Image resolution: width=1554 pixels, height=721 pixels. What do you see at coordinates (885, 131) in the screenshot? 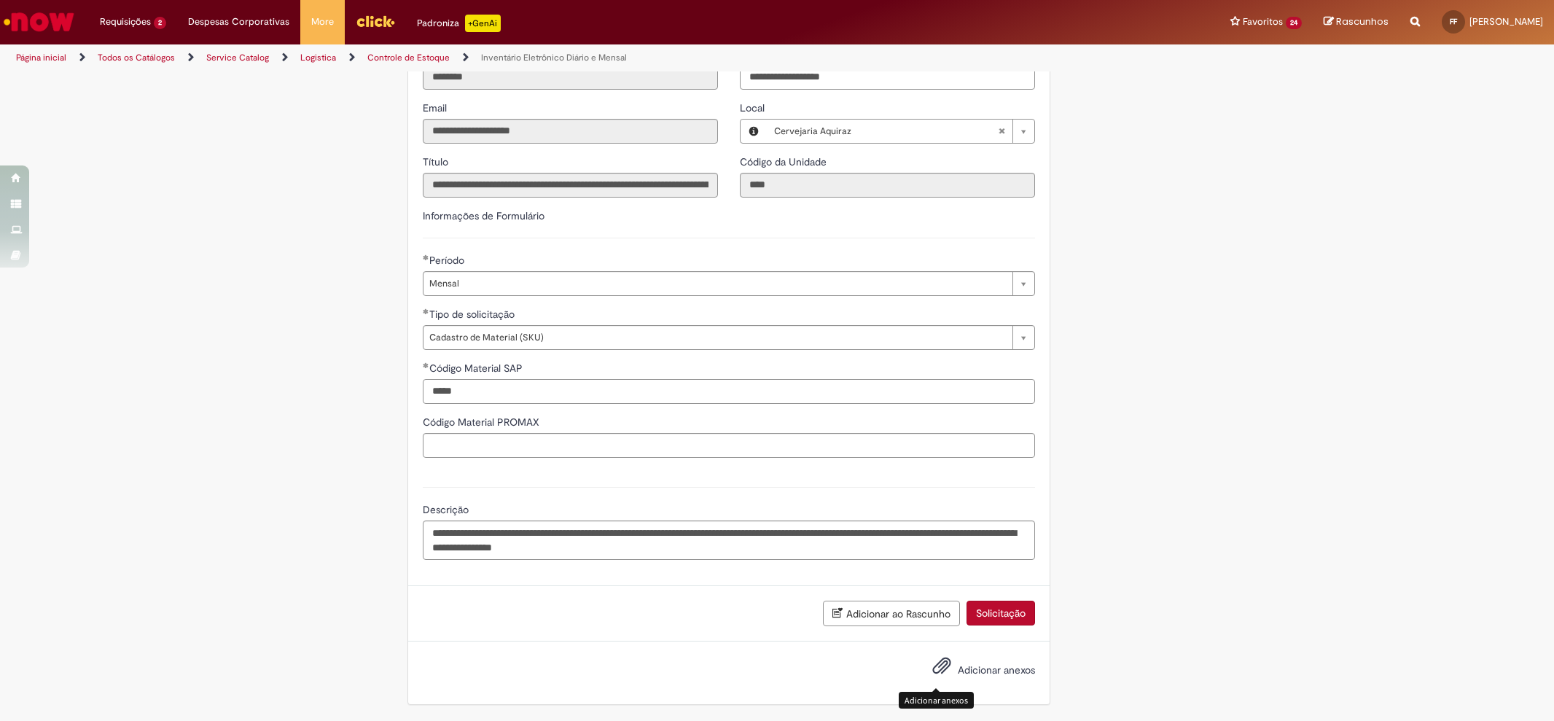
I see `span: Cervejaria Aquiraz` at bounding box center [885, 131].